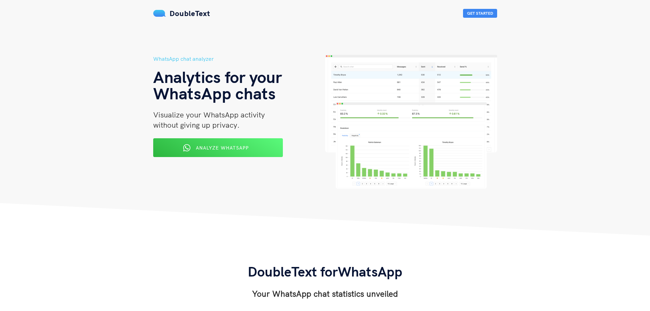  I want to click on a: Get Started, so click(480, 13).